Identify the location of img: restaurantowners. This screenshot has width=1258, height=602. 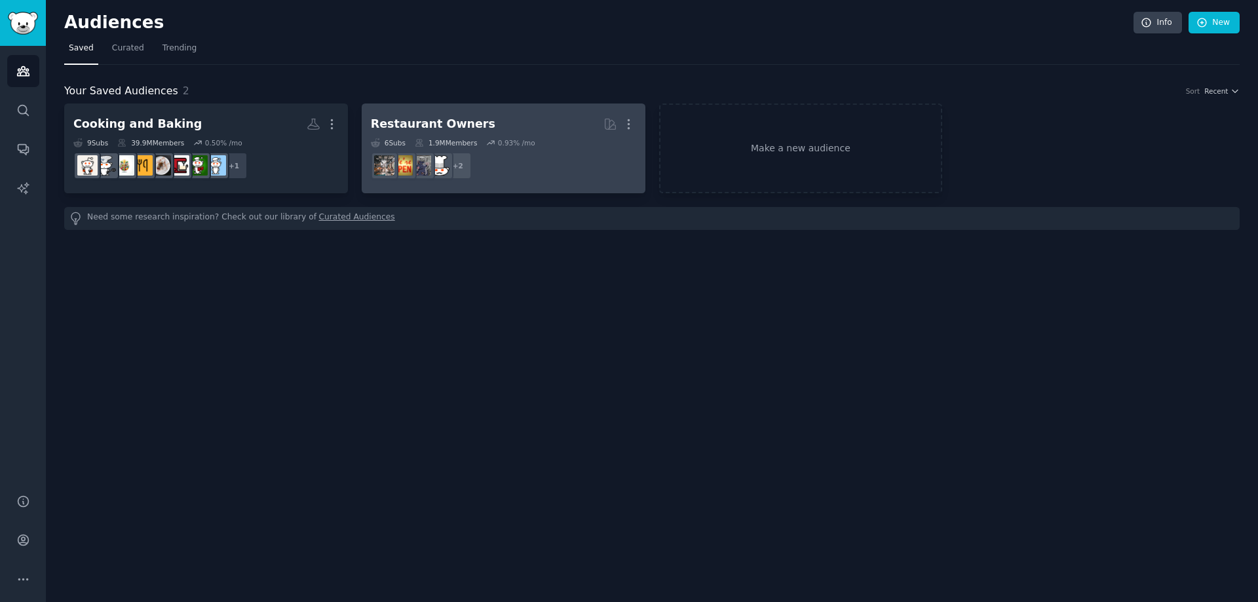
(384, 165).